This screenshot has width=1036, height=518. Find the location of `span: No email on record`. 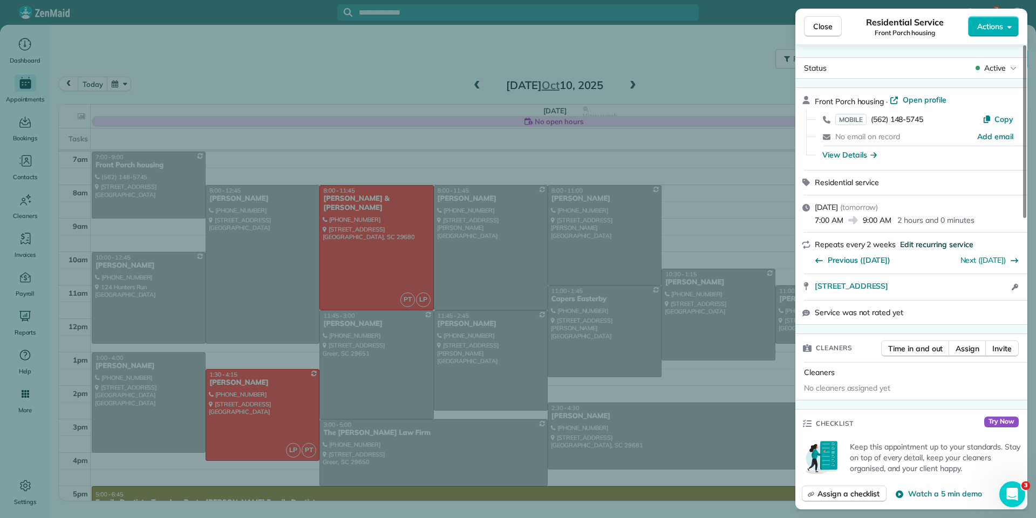

span: No email on record is located at coordinates (867, 136).